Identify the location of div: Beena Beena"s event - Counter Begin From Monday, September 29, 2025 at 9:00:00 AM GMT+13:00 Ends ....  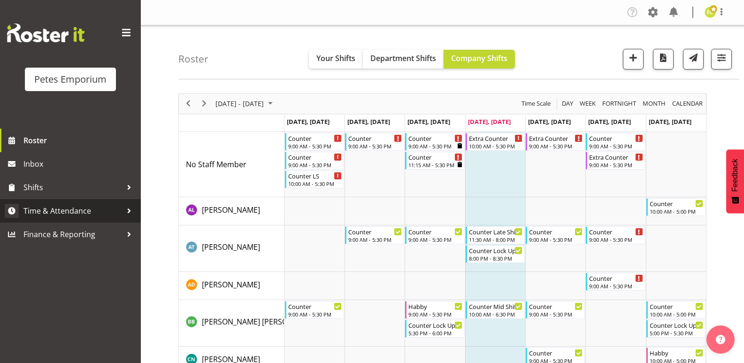
(315, 310).